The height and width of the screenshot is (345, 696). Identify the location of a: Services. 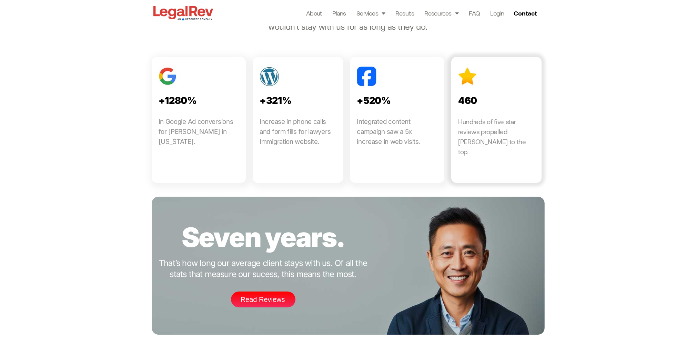
(371, 13).